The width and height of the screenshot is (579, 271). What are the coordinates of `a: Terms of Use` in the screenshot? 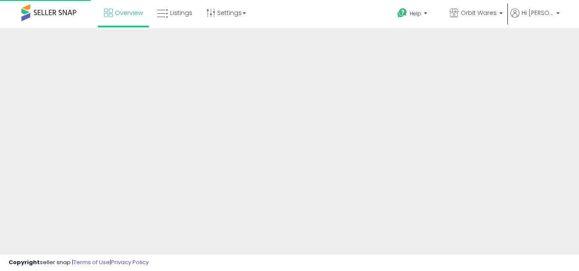 It's located at (91, 262).